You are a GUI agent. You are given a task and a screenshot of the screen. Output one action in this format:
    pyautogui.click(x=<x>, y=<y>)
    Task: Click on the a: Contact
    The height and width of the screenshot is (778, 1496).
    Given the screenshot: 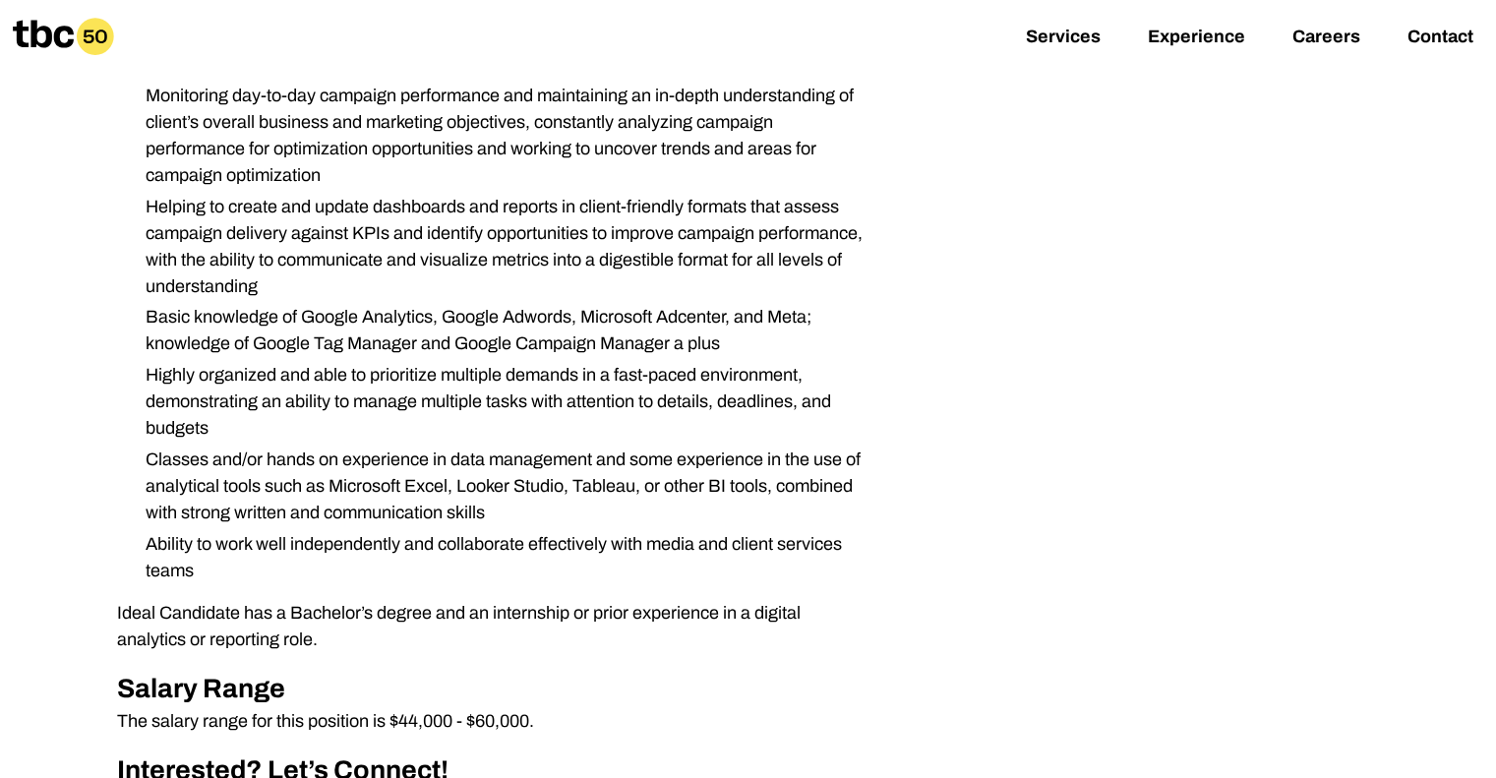 What is the action you would take?
    pyautogui.click(x=1440, y=38)
    